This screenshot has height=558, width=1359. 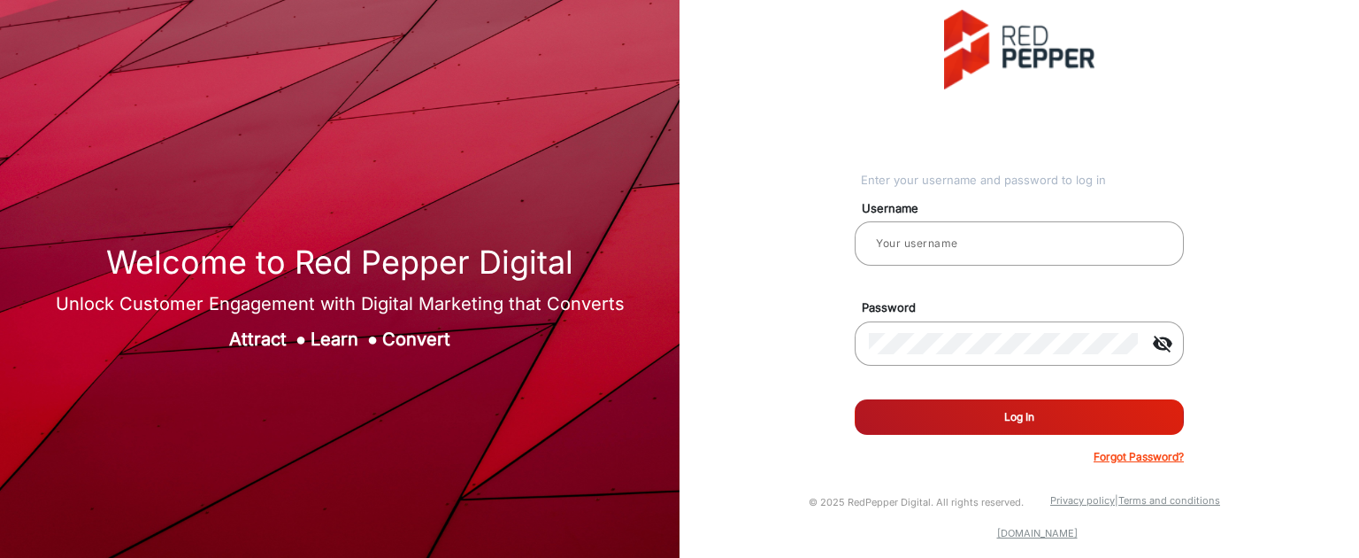 What do you see at coordinates (340, 304) in the screenshot?
I see `div: Unlock Customer Engagement with Digital Marketing that Converts` at bounding box center [340, 304].